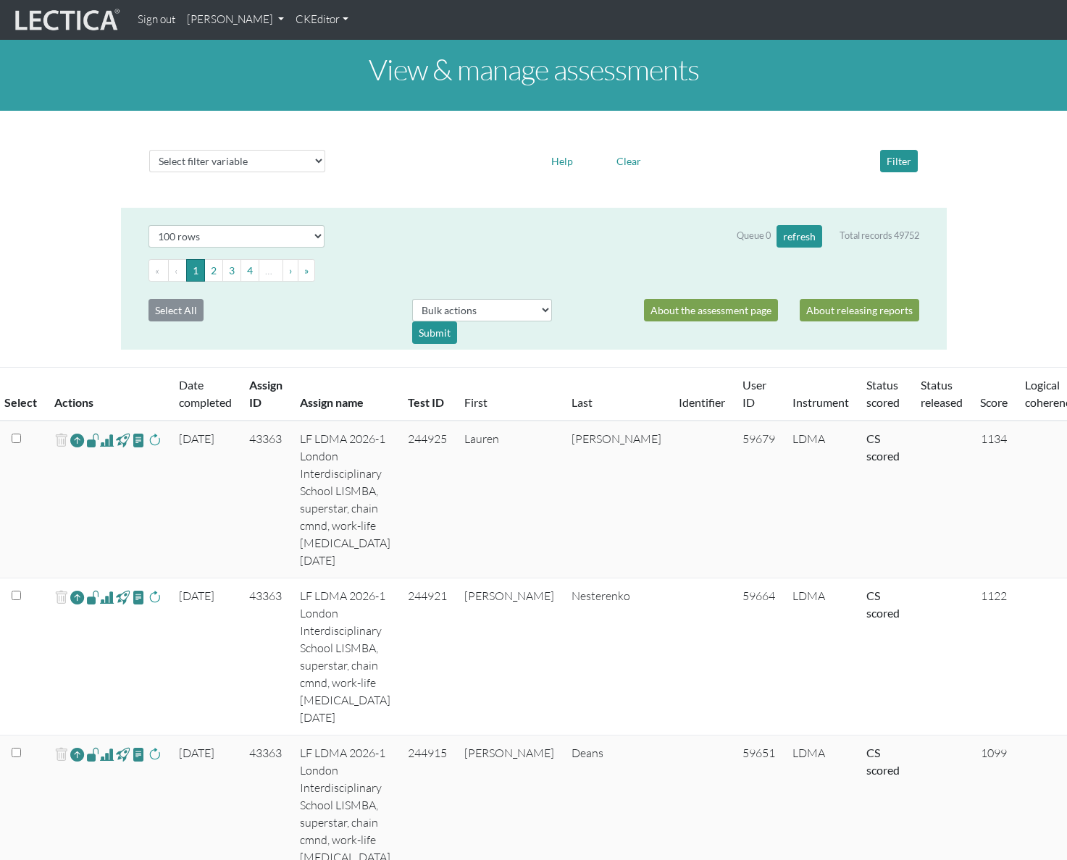  Describe the element at coordinates (993, 753) in the screenshot. I see `span: 1099` at that location.